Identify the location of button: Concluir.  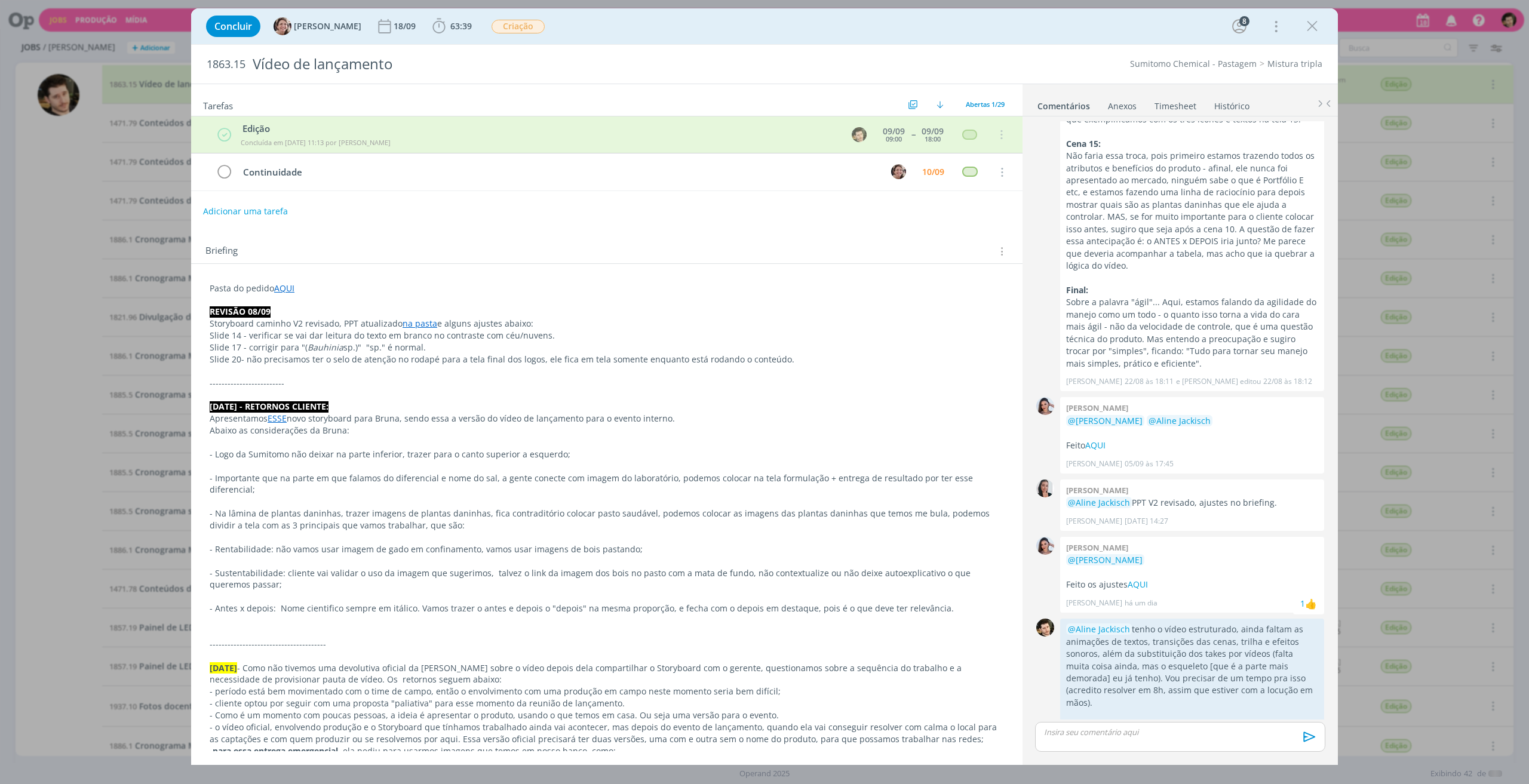
(233, 26).